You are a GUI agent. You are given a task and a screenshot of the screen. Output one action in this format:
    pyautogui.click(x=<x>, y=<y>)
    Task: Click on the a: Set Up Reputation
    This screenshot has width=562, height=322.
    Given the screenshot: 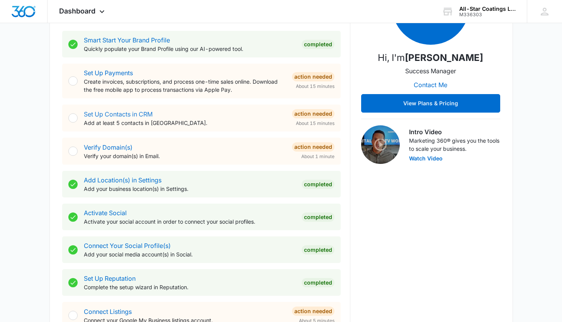 What is the action you would take?
    pyautogui.click(x=110, y=279)
    